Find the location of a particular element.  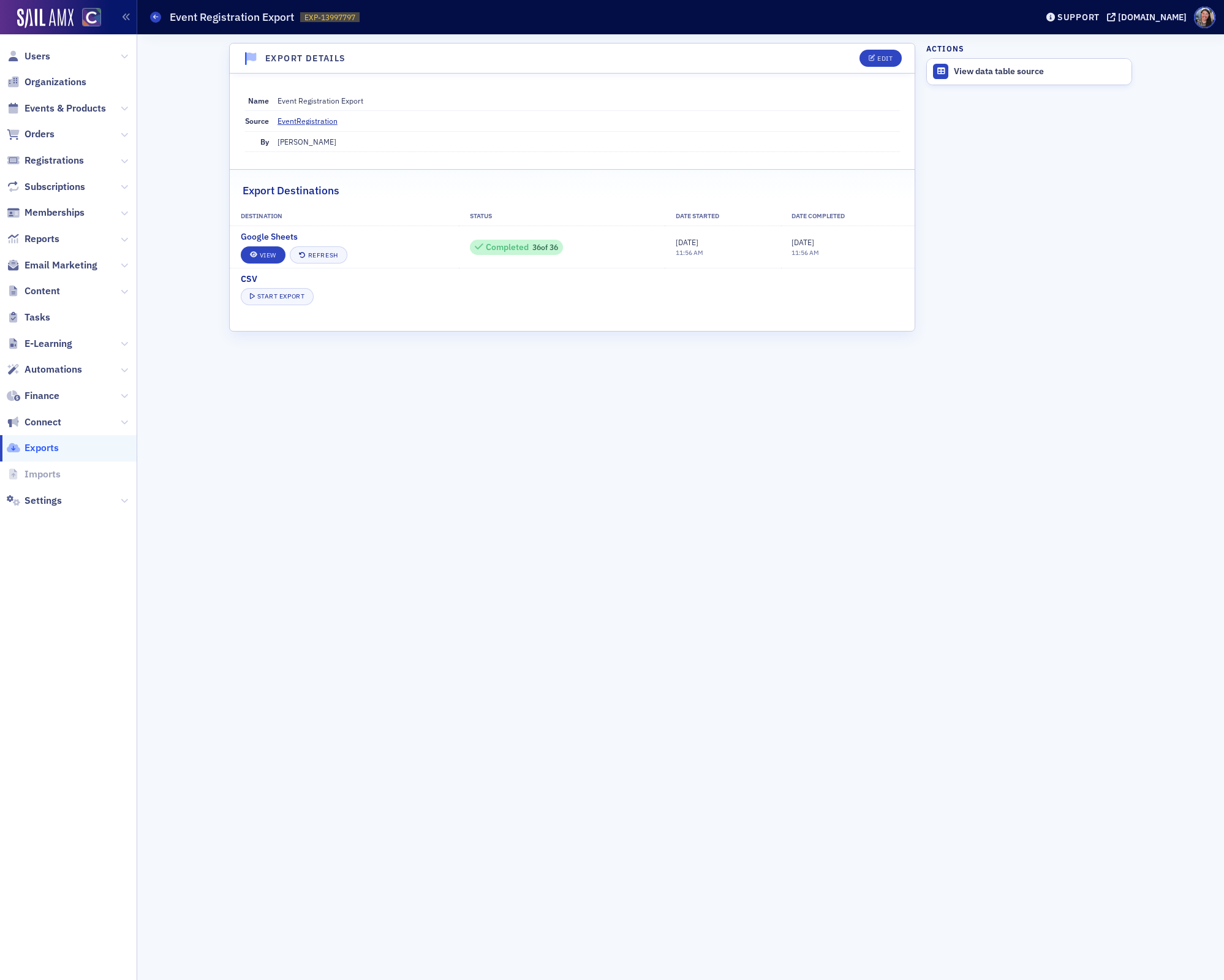

button: Refresh is located at coordinates (318, 255).